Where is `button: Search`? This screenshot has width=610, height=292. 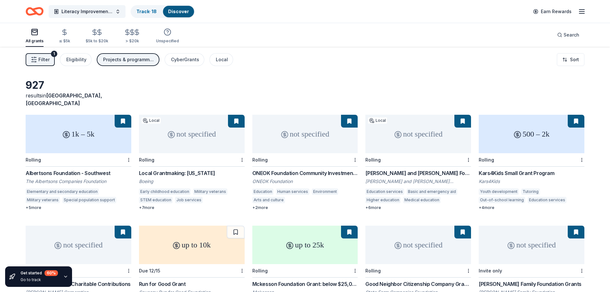
button: Search is located at coordinates (568, 35).